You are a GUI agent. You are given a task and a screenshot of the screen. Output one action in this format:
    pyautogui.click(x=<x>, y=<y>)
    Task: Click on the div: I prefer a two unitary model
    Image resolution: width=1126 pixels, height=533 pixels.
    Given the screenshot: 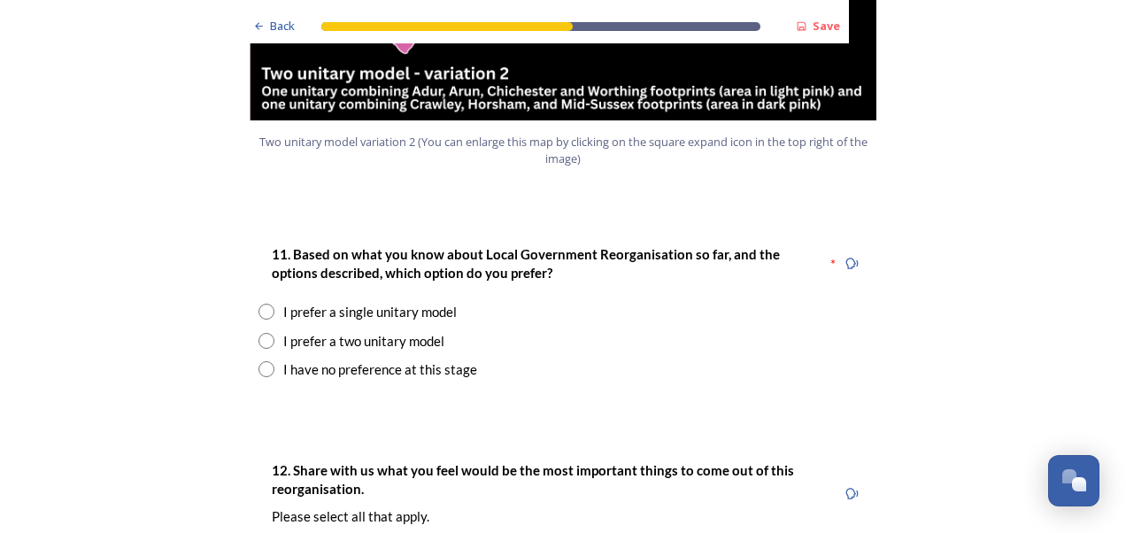 What is the action you would take?
    pyautogui.click(x=364, y=341)
    